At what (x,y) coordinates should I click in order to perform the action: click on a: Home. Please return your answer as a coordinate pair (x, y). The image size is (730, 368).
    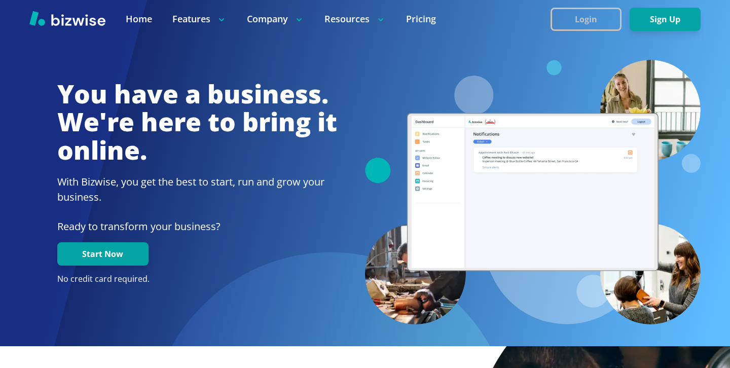
    Looking at the image, I should click on (139, 19).